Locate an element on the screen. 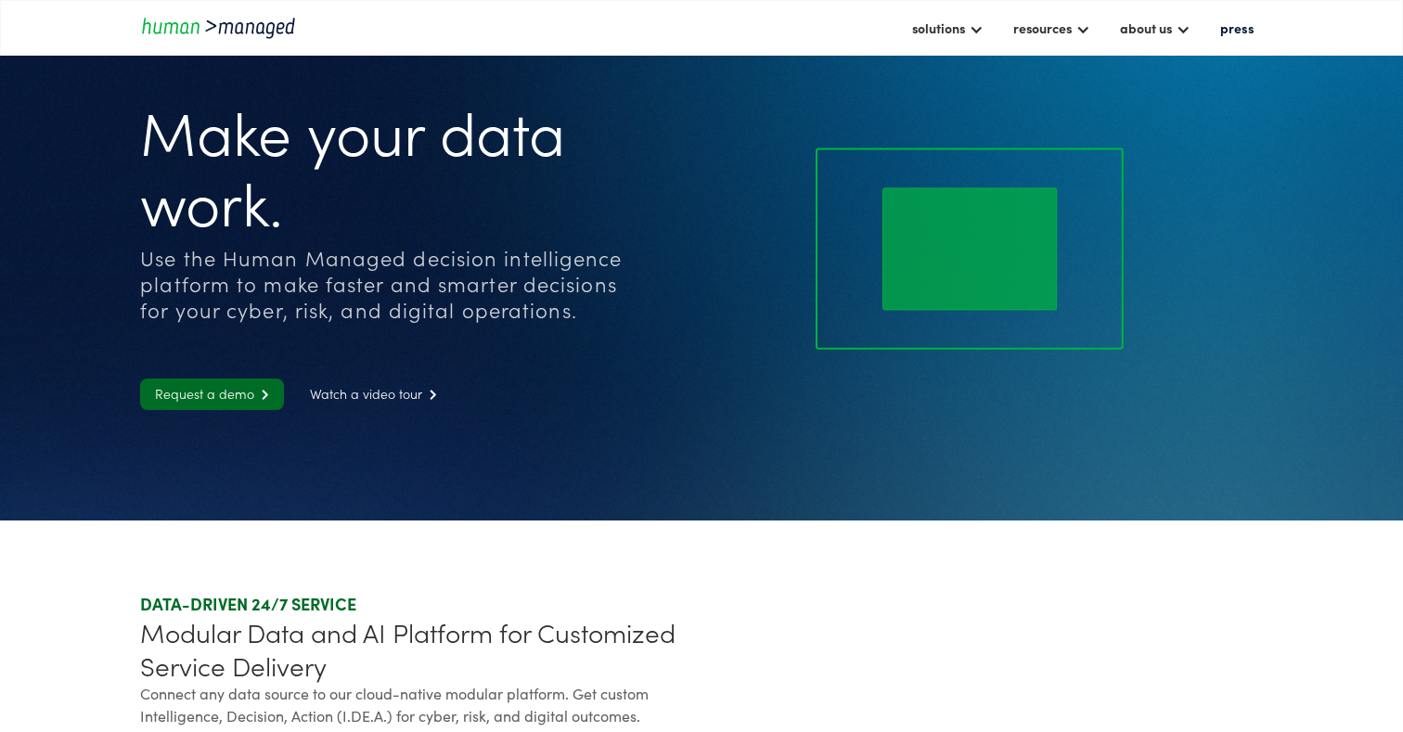 The height and width of the screenshot is (732, 1403). div: Connect any data source to our cloud-native modular platform. Get custom Intelligence, Decision, ... is located at coordinates (417, 704).